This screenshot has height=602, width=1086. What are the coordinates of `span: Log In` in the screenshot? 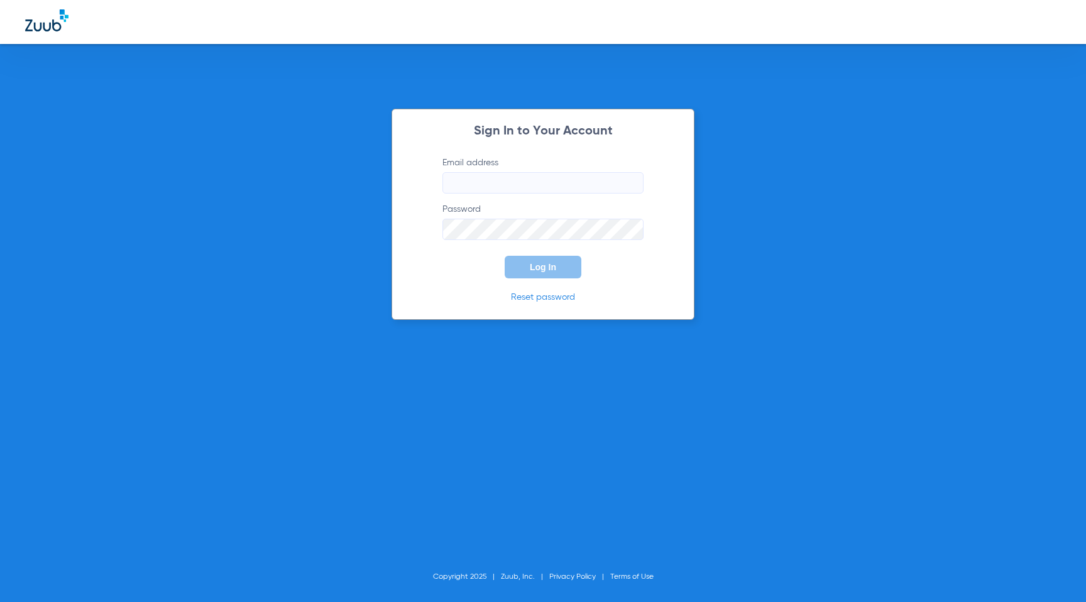 It's located at (543, 267).